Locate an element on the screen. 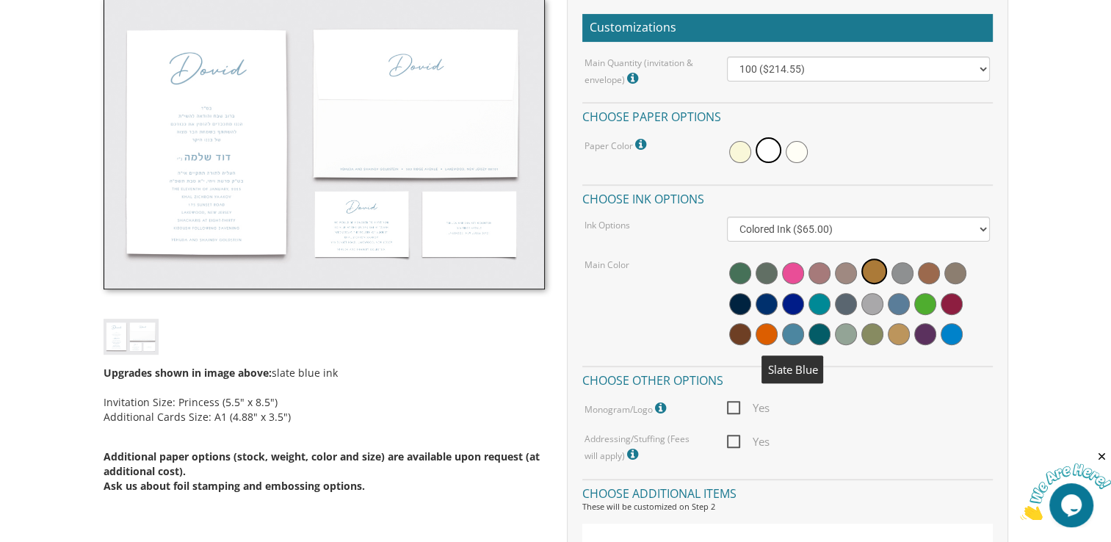  h4: Choose paper options is located at coordinates (788, 115).